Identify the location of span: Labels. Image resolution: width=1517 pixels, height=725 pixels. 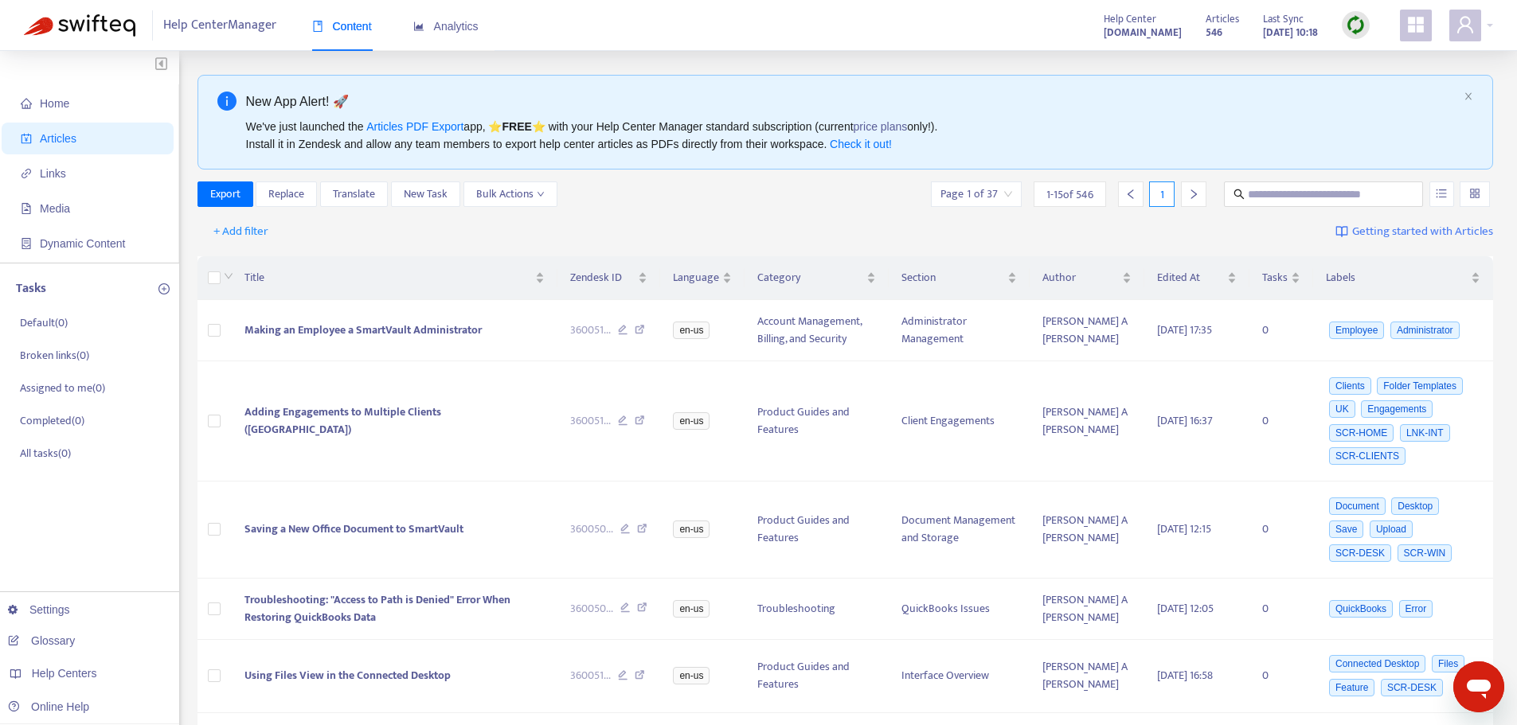
(1397, 278).